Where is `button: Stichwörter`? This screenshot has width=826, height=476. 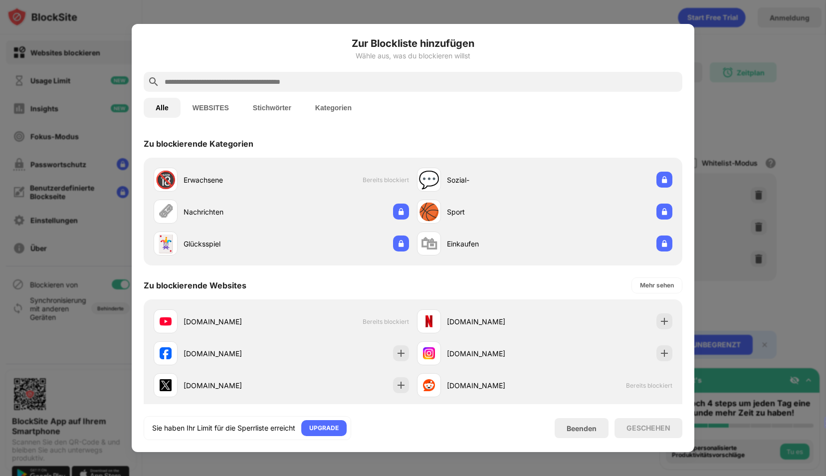 button: Stichwörter is located at coordinates (272, 108).